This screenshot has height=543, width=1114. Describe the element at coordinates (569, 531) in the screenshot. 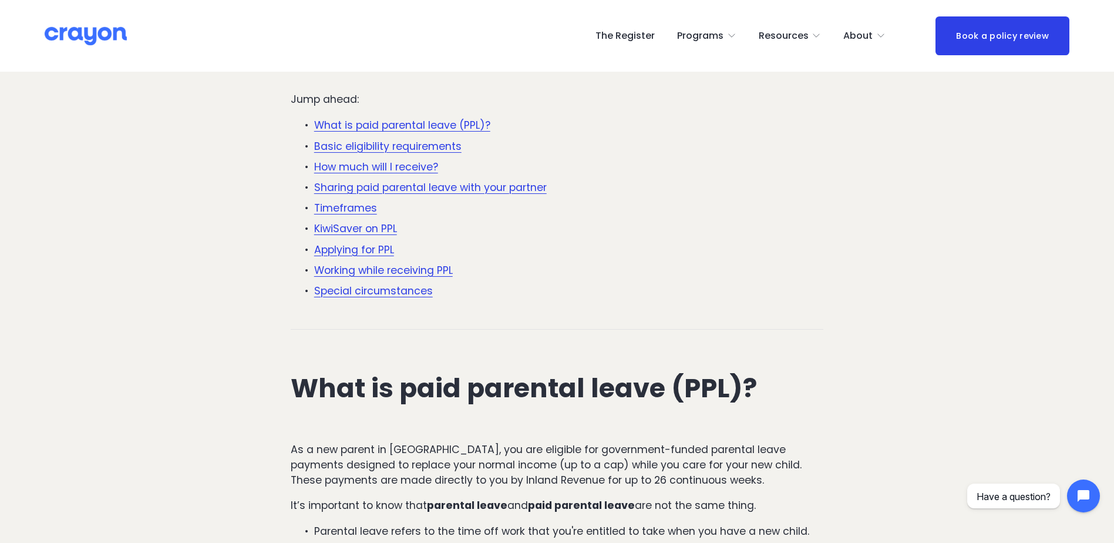

I see `p: Parental leave refers to the time off work that you're entitled to take when you have a new child.` at that location.